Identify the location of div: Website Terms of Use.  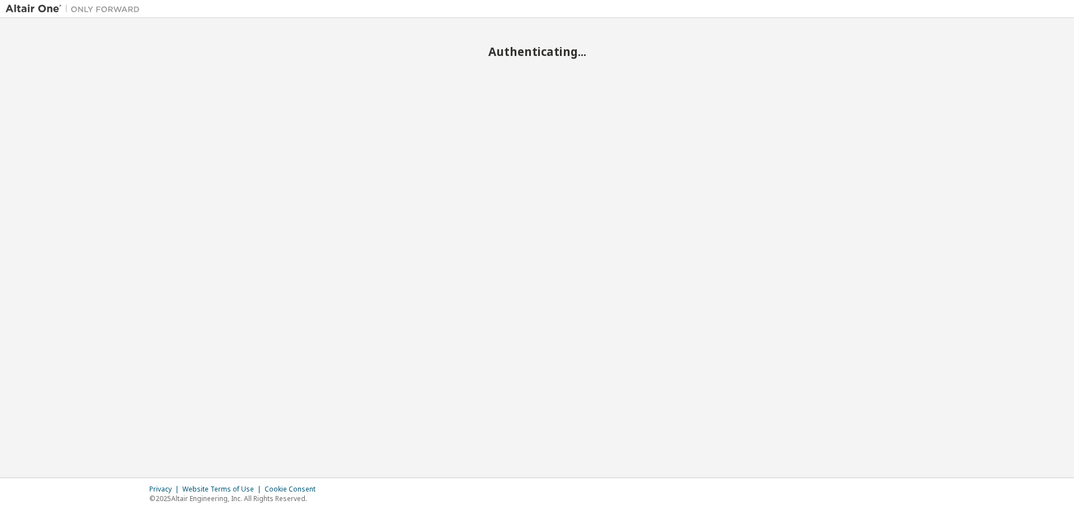
(223, 489).